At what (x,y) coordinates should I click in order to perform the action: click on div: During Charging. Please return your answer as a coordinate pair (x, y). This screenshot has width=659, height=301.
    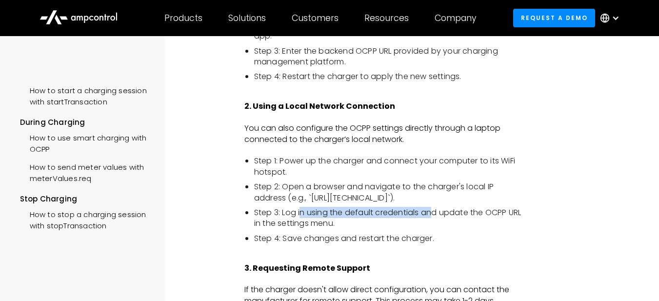
    Looking at the image, I should click on (86, 122).